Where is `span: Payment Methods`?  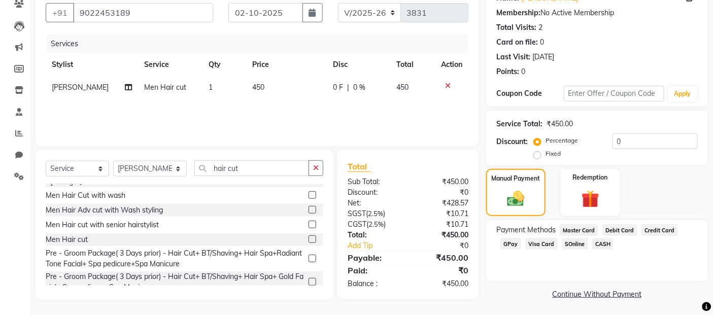
span: Payment Methods is located at coordinates (526, 230).